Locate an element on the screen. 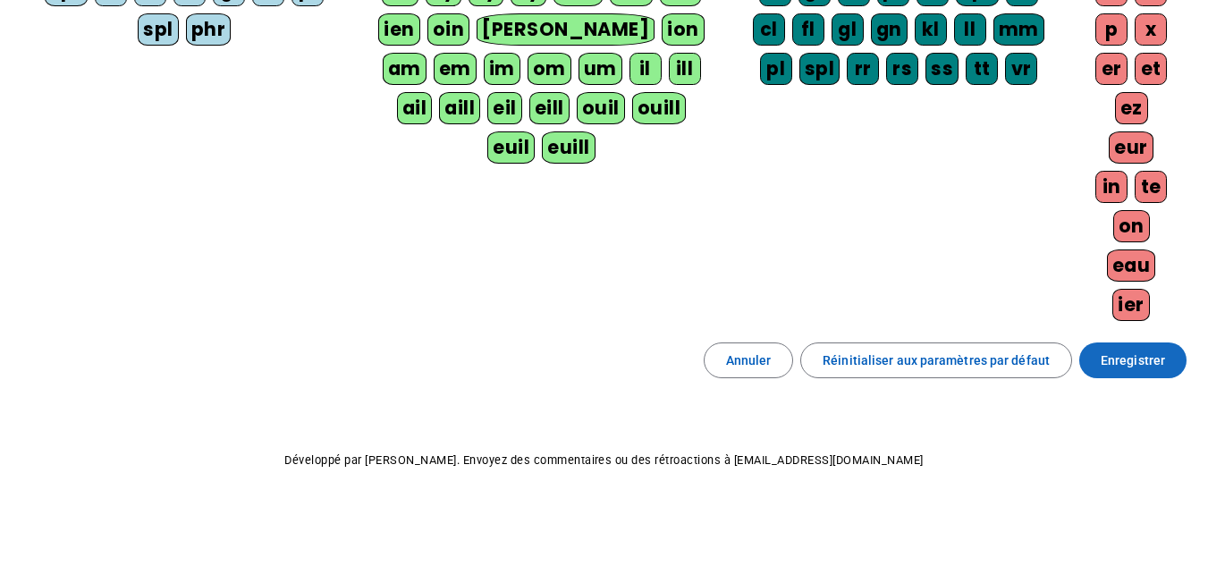 The image size is (1208, 566). div: eill is located at coordinates (549, 108).